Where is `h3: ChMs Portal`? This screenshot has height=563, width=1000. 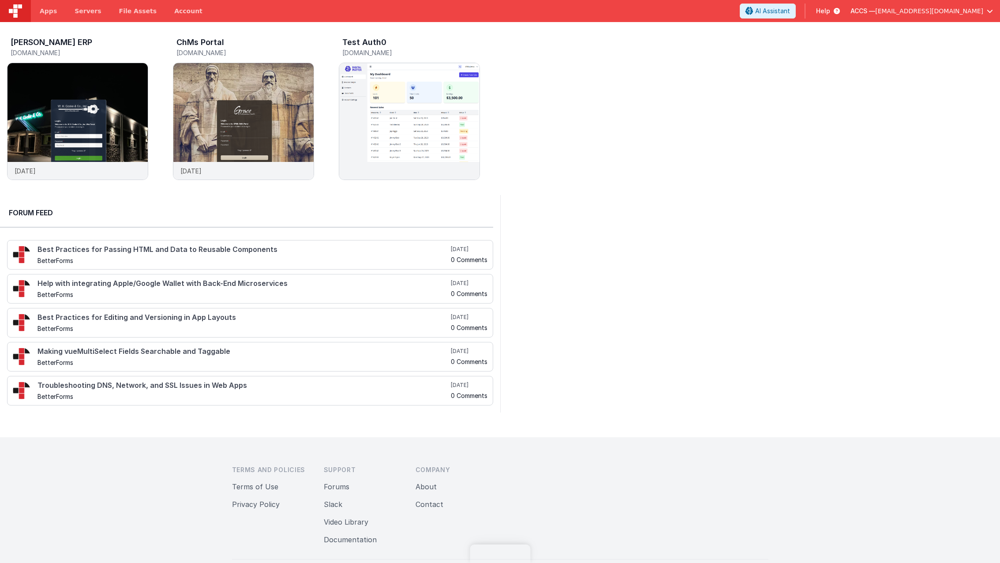
h3: ChMs Portal is located at coordinates (200, 42).